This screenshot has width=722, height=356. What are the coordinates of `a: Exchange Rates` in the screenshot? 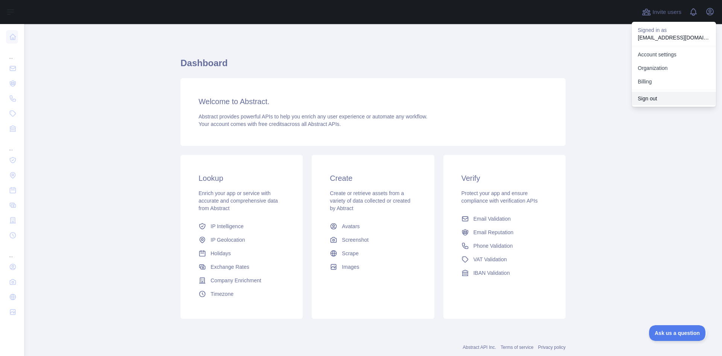 It's located at (241, 267).